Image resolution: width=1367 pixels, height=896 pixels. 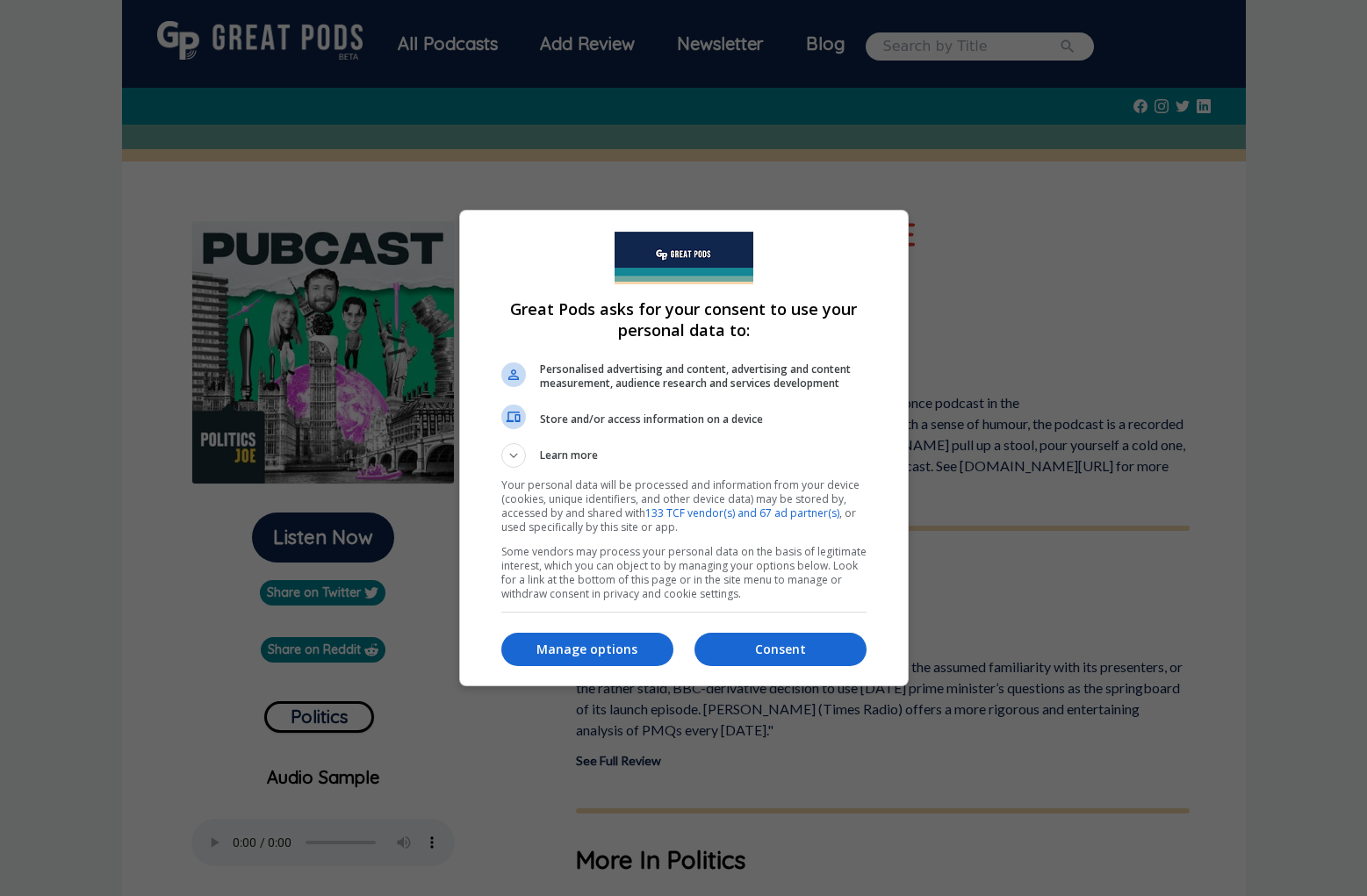 What do you see at coordinates (781, 650) in the screenshot?
I see `p: Consent` at bounding box center [781, 650].